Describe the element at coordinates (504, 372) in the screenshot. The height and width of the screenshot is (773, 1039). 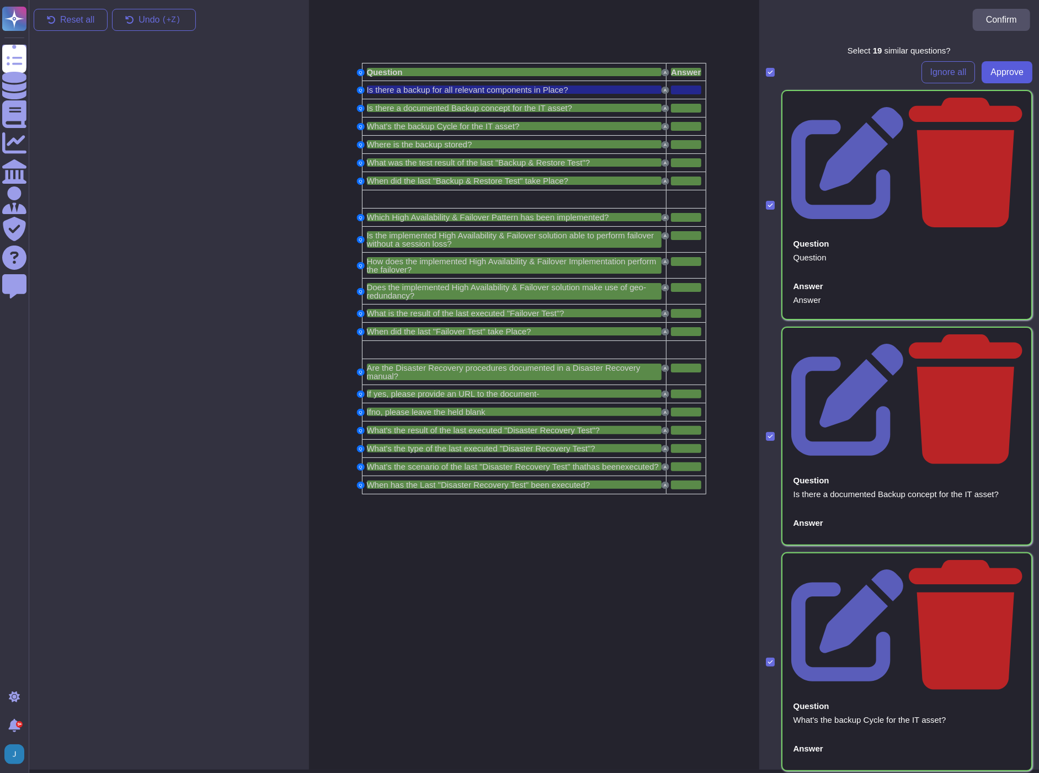
I see `span: Are the Disaster Recovery procedures documented in a Disaster Recovery manual?` at that location.